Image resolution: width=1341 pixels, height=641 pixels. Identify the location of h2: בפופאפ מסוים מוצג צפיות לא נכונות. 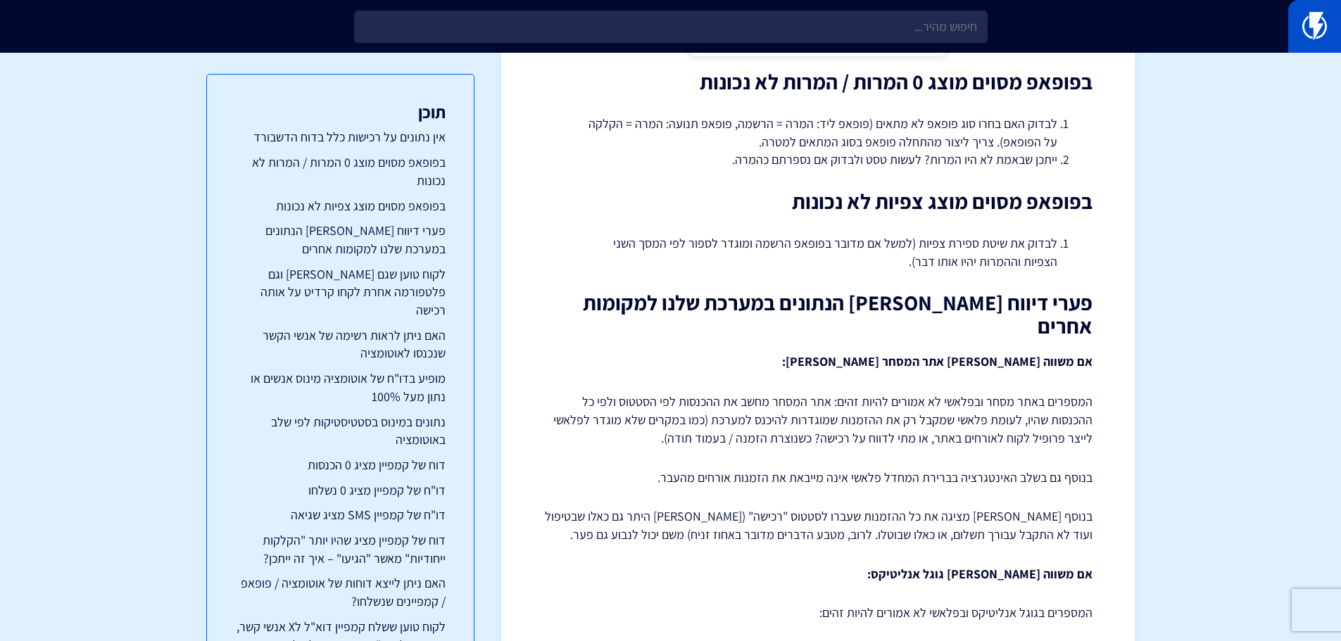
(818, 201).